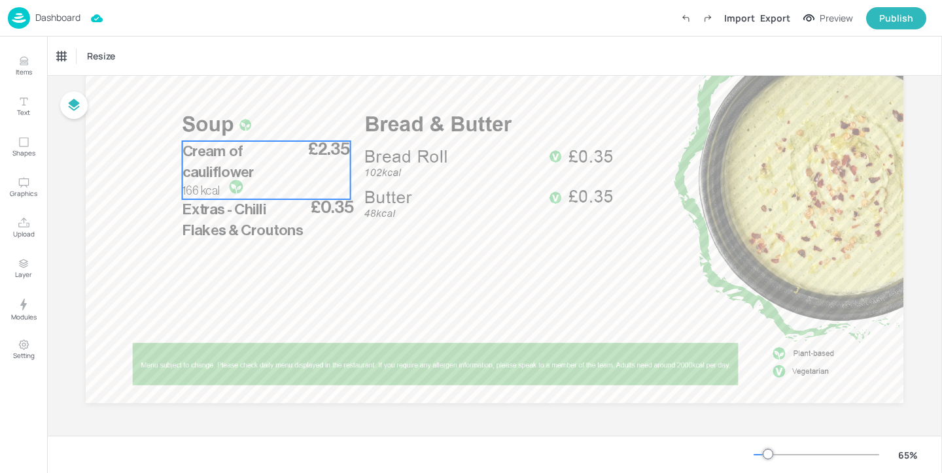 This screenshot has width=942, height=473. I want to click on img: logo-86c26b7e.jpg, so click(19, 18).